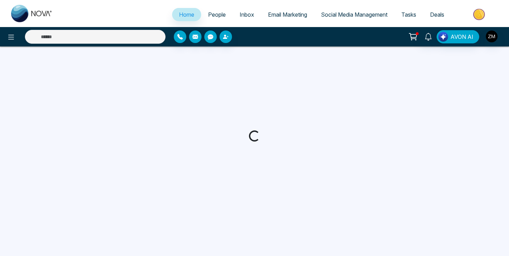  What do you see at coordinates (437, 15) in the screenshot?
I see `a: Deals` at bounding box center [437, 15].